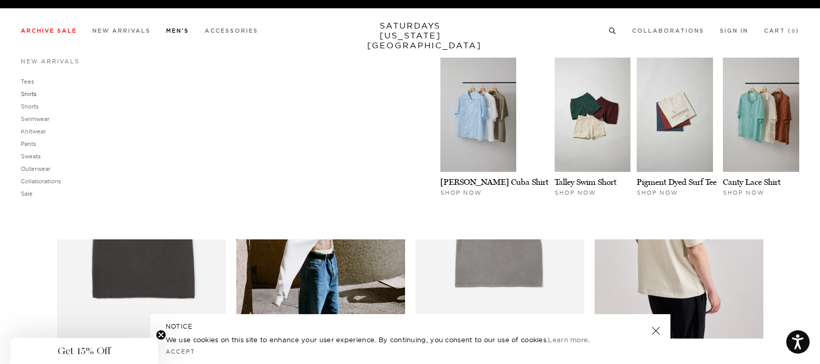 The height and width of the screenshot is (364, 820). Describe the element at coordinates (781, 31) in the screenshot. I see `a: Cart (0)` at that location.